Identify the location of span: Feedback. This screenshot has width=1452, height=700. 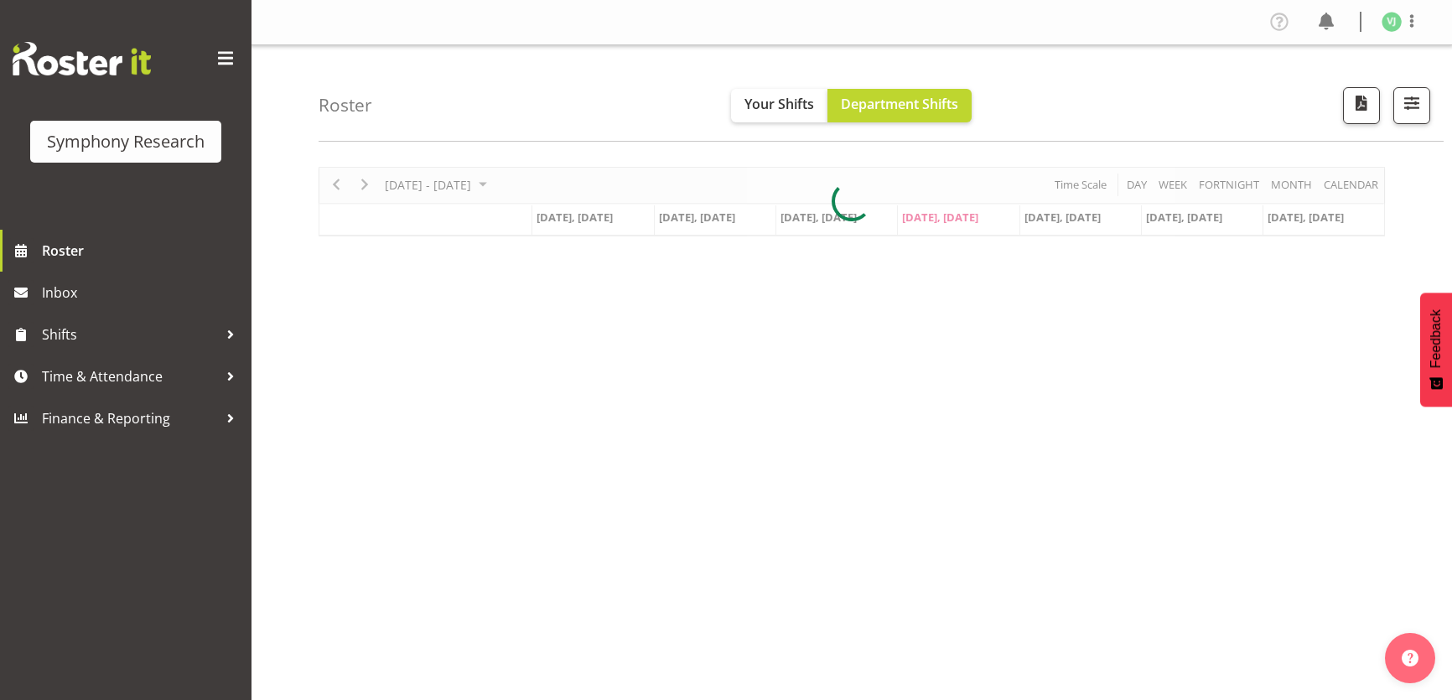
(1436, 339).